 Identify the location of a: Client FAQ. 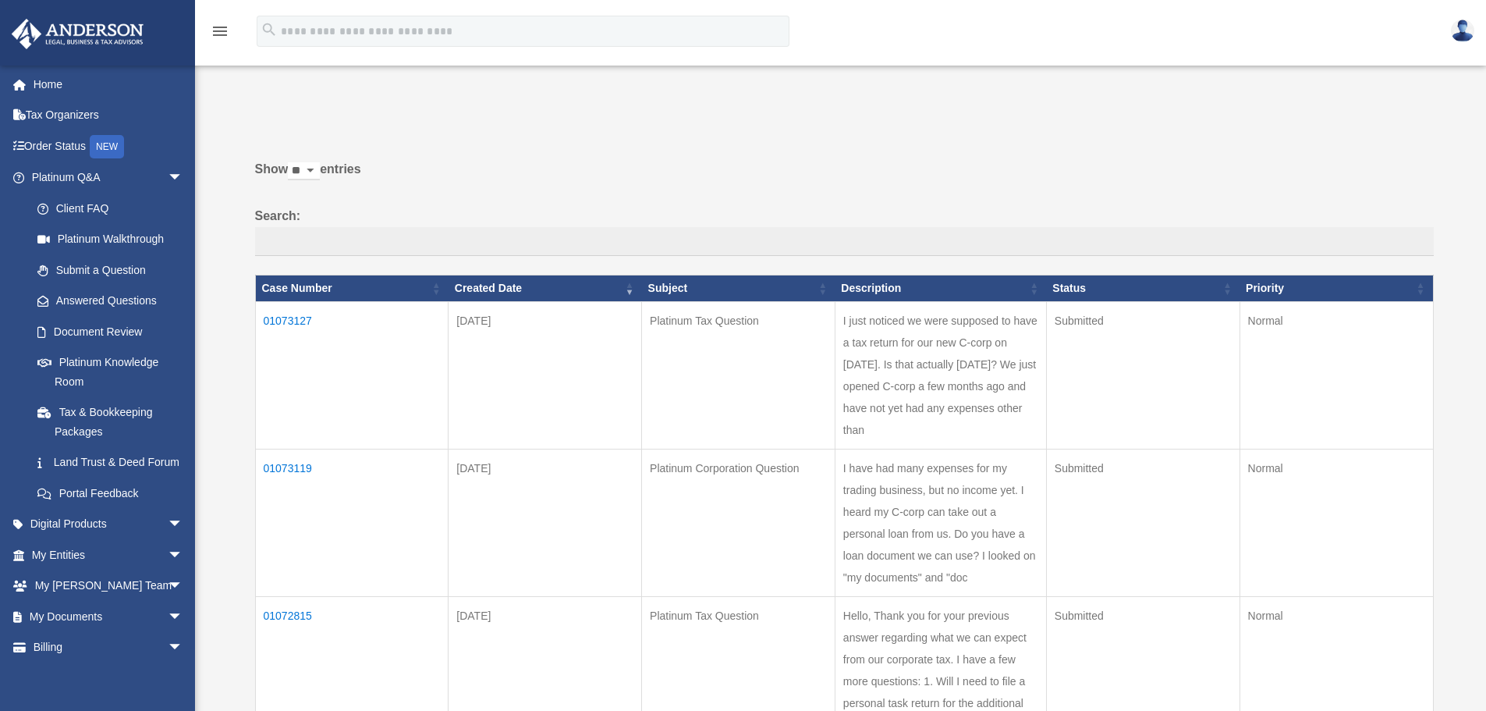
(110, 208).